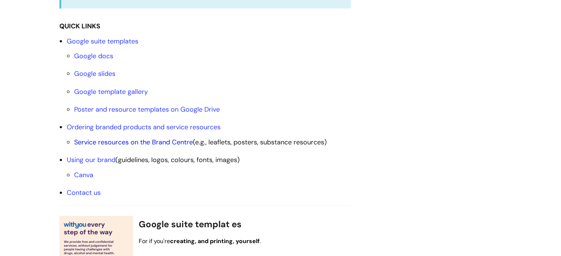 Image resolution: width=561 pixels, height=256 pixels. What do you see at coordinates (94, 56) in the screenshot?
I see `a: Google docs` at bounding box center [94, 56].